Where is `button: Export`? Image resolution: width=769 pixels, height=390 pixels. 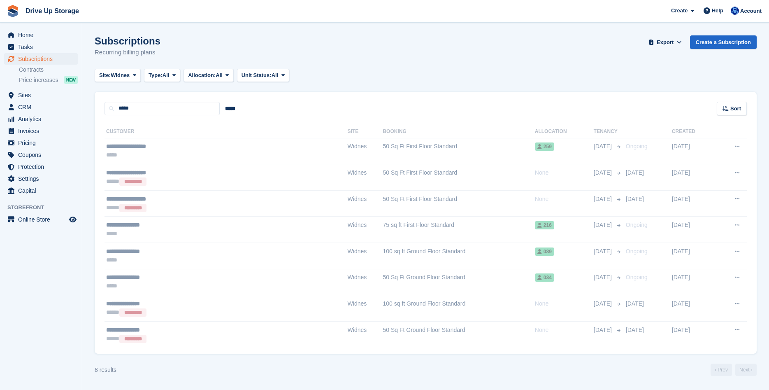
button: Export is located at coordinates (666, 42).